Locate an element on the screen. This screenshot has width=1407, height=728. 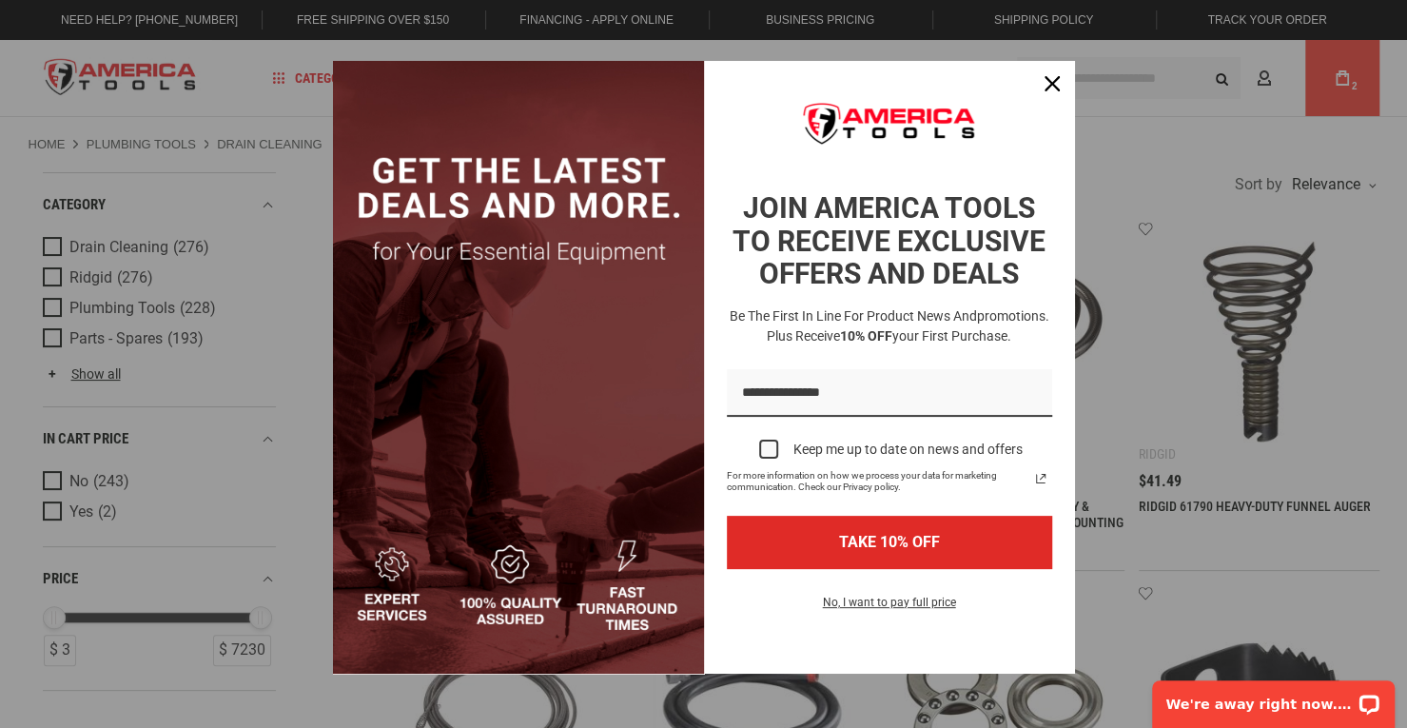
span: promotions. Plus receive your first purchase. is located at coordinates (908, 325).